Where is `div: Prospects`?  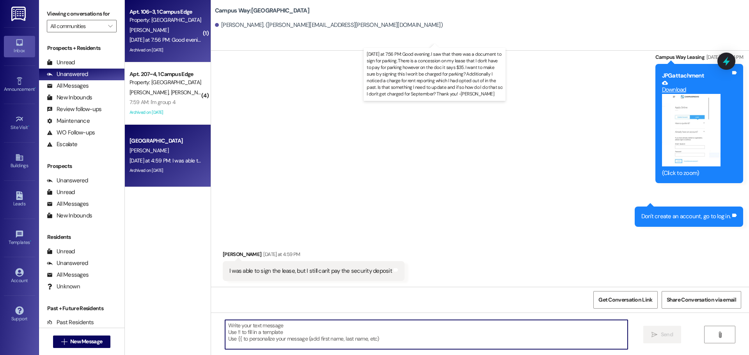
div: Prospects is located at coordinates (82, 166).